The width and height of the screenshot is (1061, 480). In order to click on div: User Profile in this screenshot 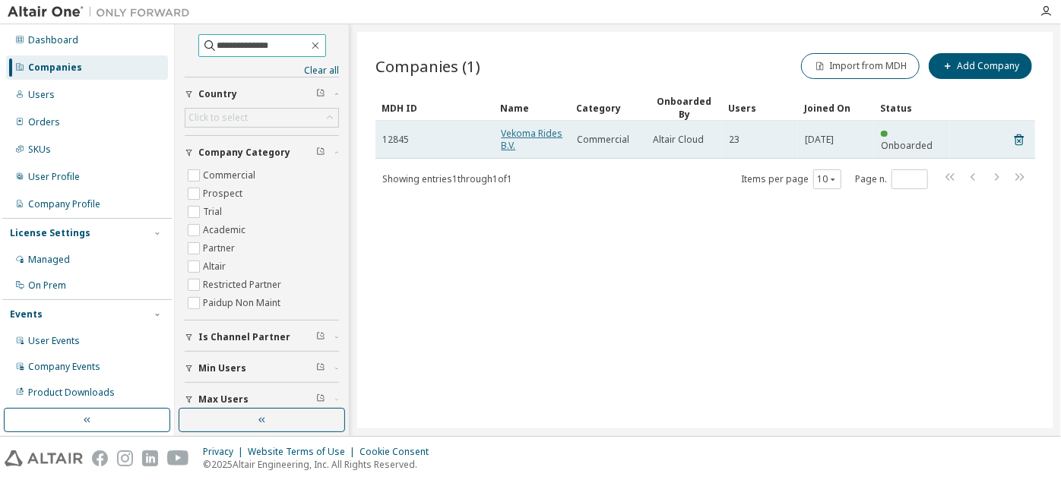, I will do `click(54, 177)`.